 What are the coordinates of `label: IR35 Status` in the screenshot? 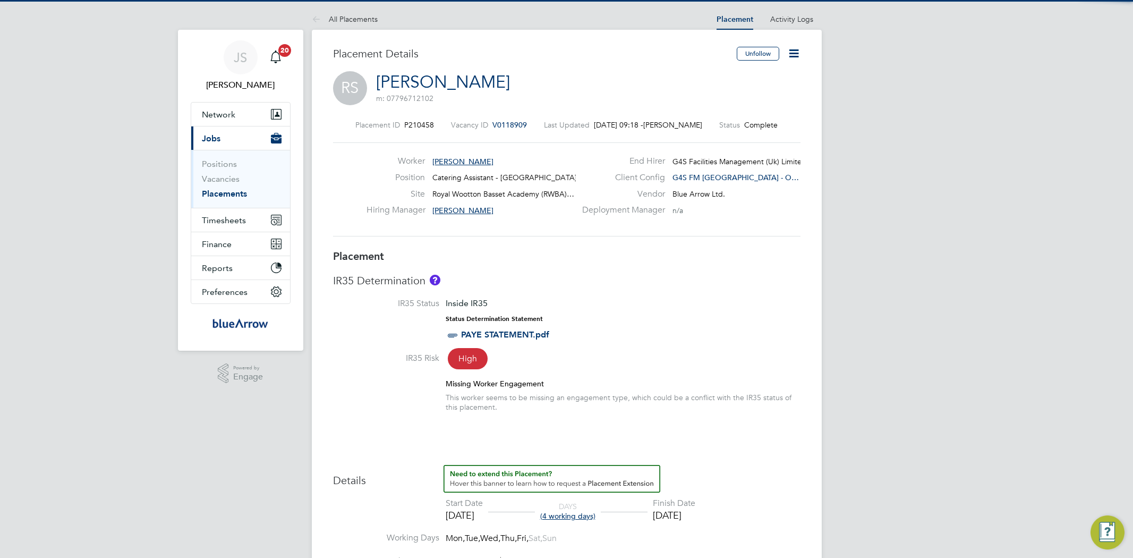 It's located at (386, 303).